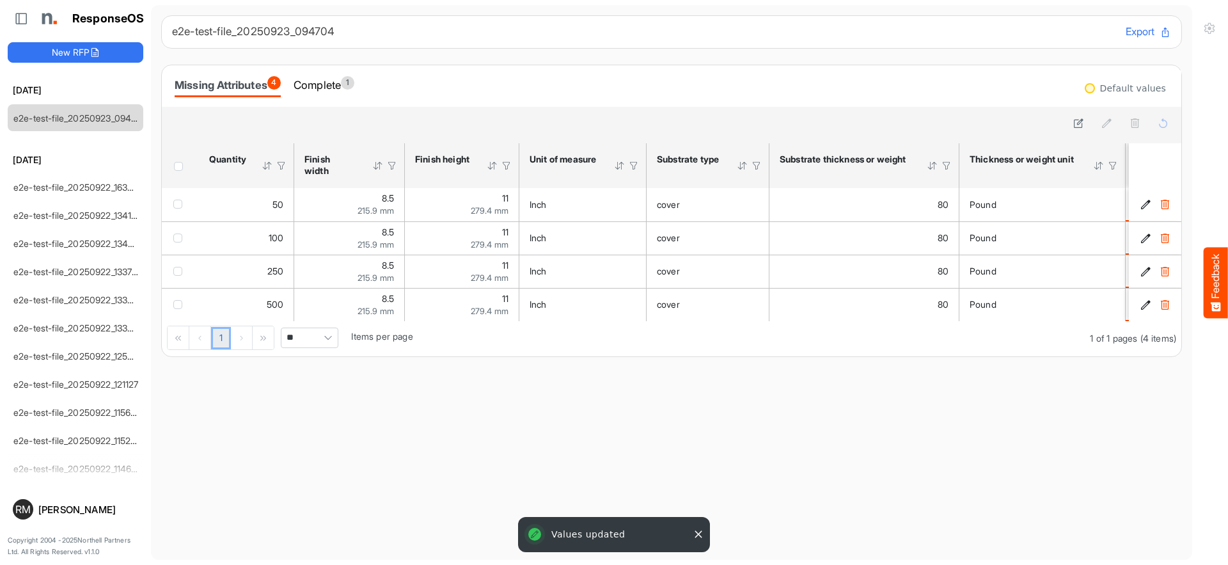 The height and width of the screenshot is (565, 1228). Describe the element at coordinates (388, 231) in the screenshot. I see `span: 8.5` at that location.